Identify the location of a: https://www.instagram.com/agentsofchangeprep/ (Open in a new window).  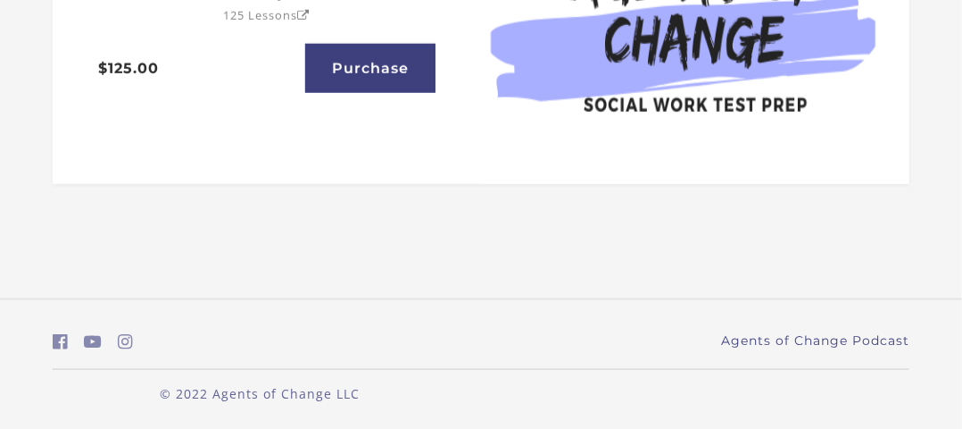
(125, 341).